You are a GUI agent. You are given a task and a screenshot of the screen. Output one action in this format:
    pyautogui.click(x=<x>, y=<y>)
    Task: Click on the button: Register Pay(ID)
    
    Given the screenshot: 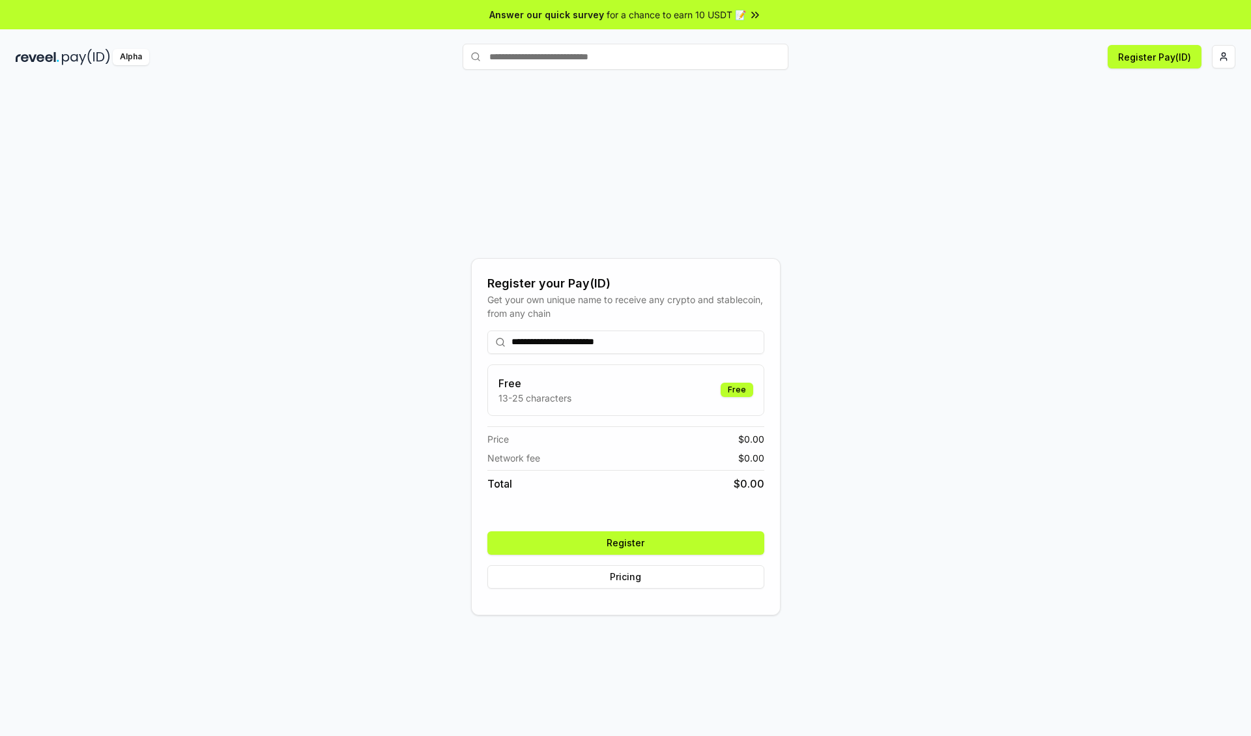 What is the action you would take?
    pyautogui.click(x=1155, y=57)
    